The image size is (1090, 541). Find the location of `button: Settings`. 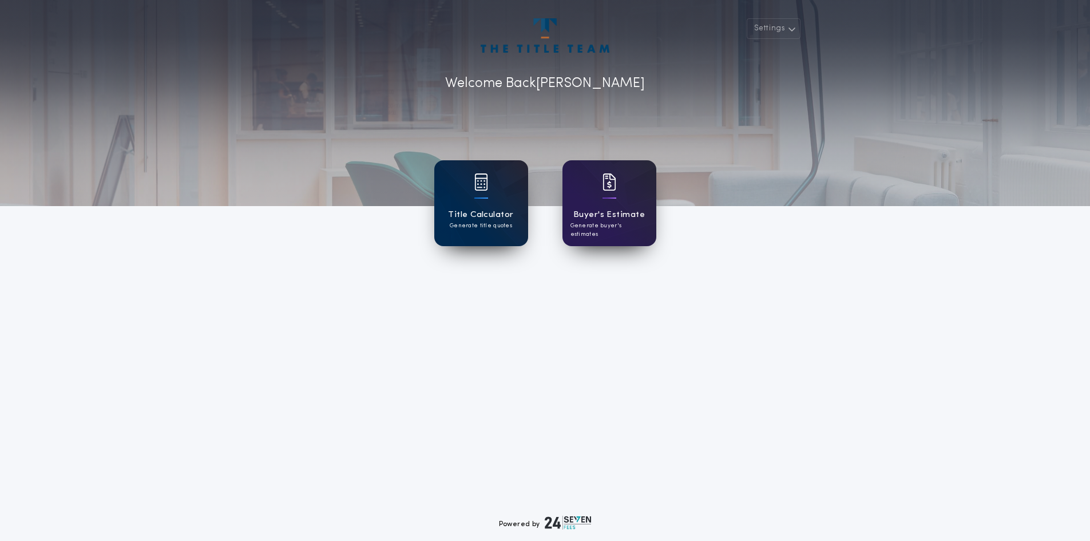

button: Settings is located at coordinates (774, 29).